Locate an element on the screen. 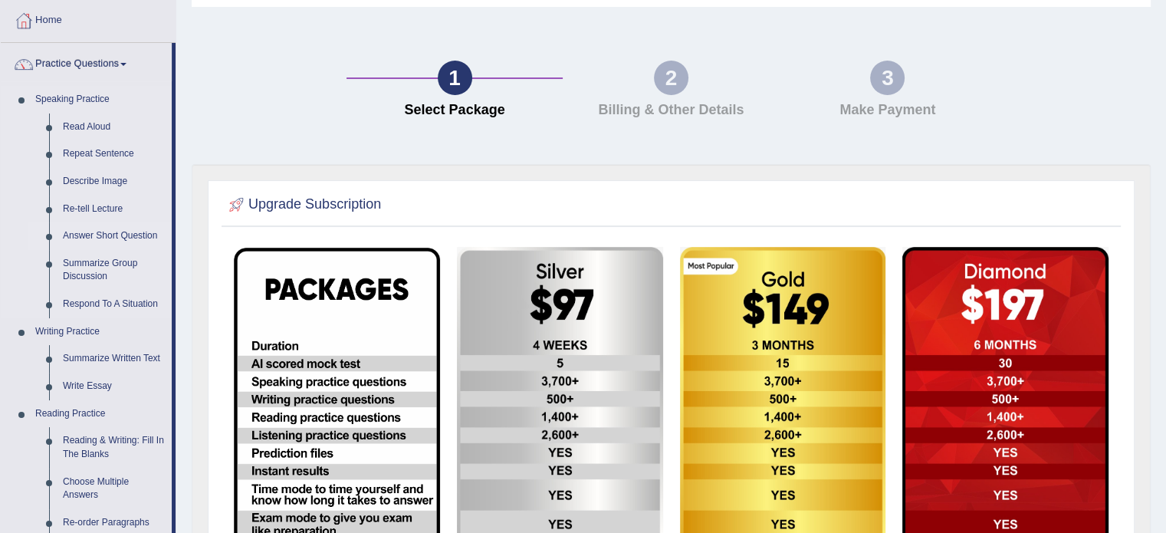  a: Reading Practice is located at coordinates (100, 414).